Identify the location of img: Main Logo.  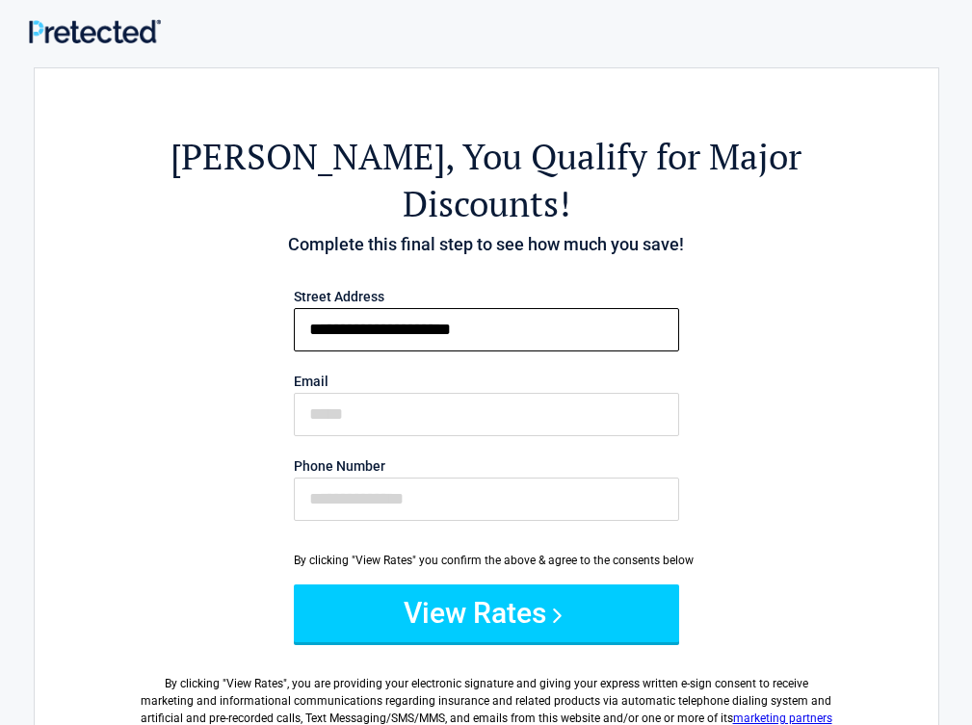
(94, 31).